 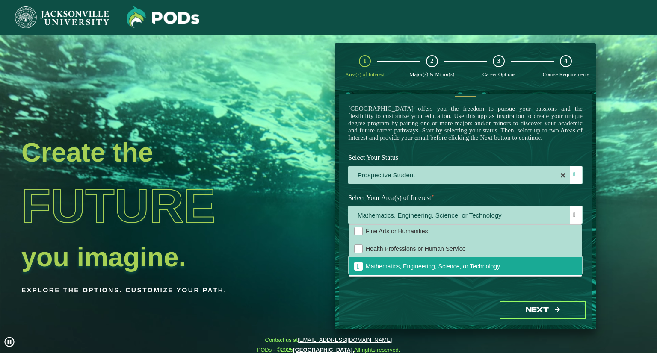 What do you see at coordinates (499, 61) in the screenshot?
I see `span: 3` at bounding box center [499, 61].